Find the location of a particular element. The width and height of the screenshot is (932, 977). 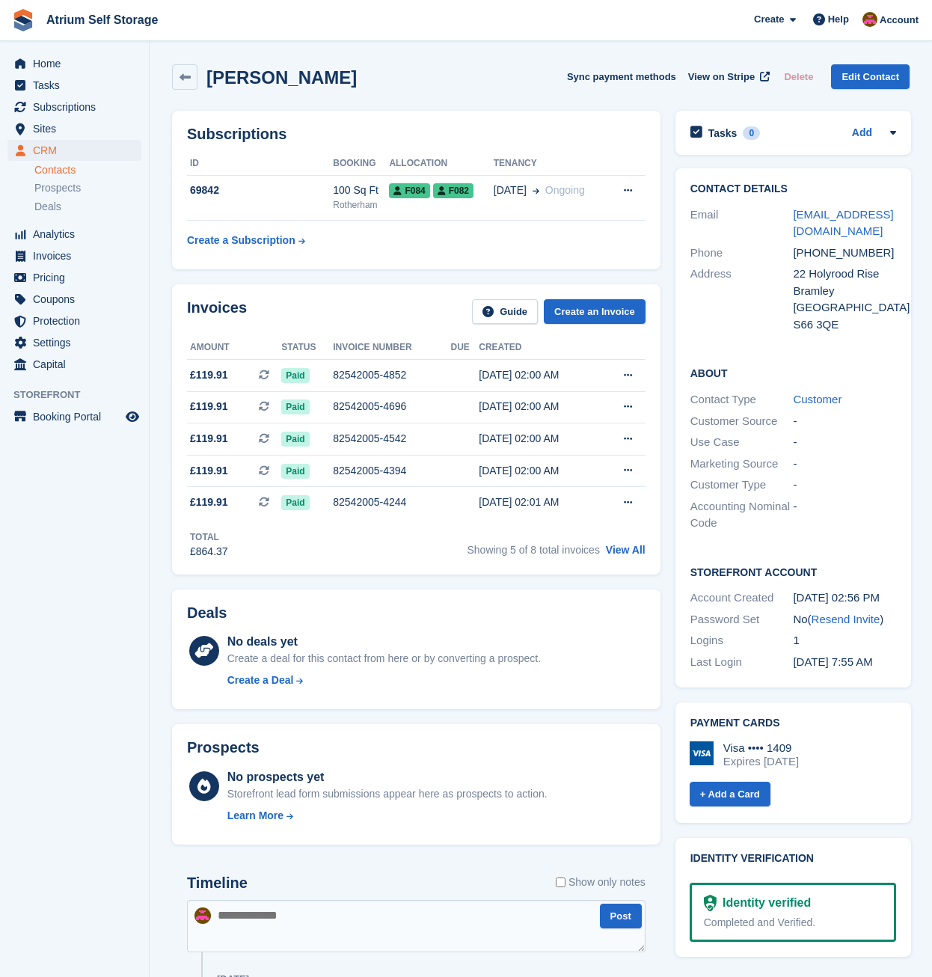

span: CRM is located at coordinates (78, 150).